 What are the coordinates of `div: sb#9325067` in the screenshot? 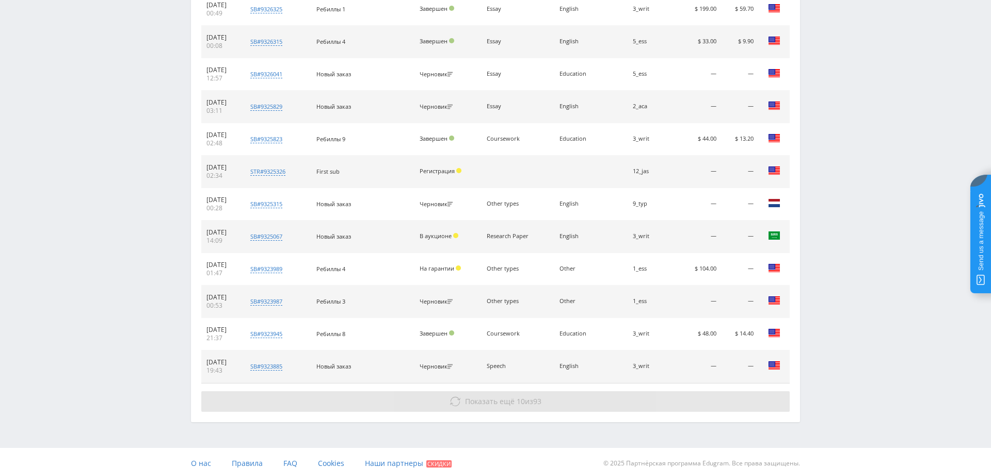 It's located at (266, 237).